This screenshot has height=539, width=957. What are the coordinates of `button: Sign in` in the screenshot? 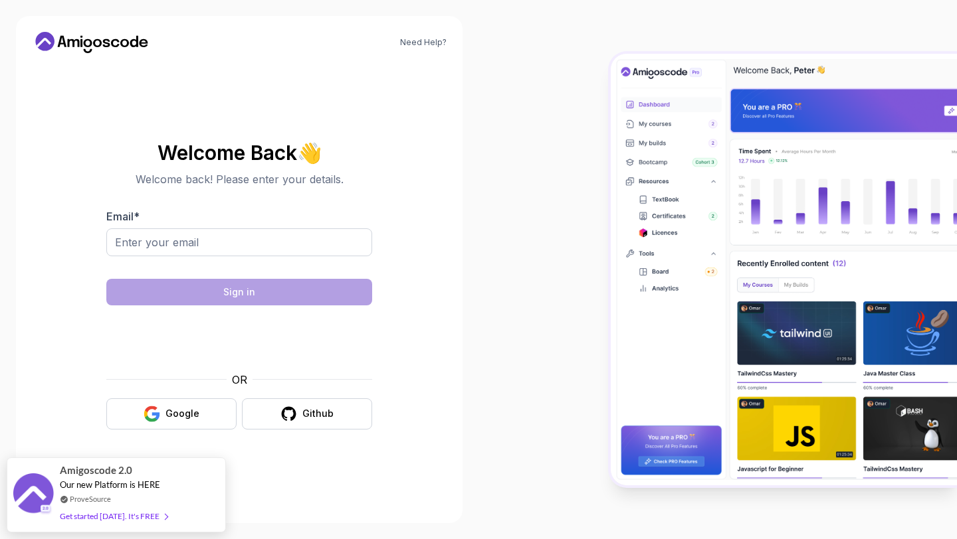 It's located at (239, 292).